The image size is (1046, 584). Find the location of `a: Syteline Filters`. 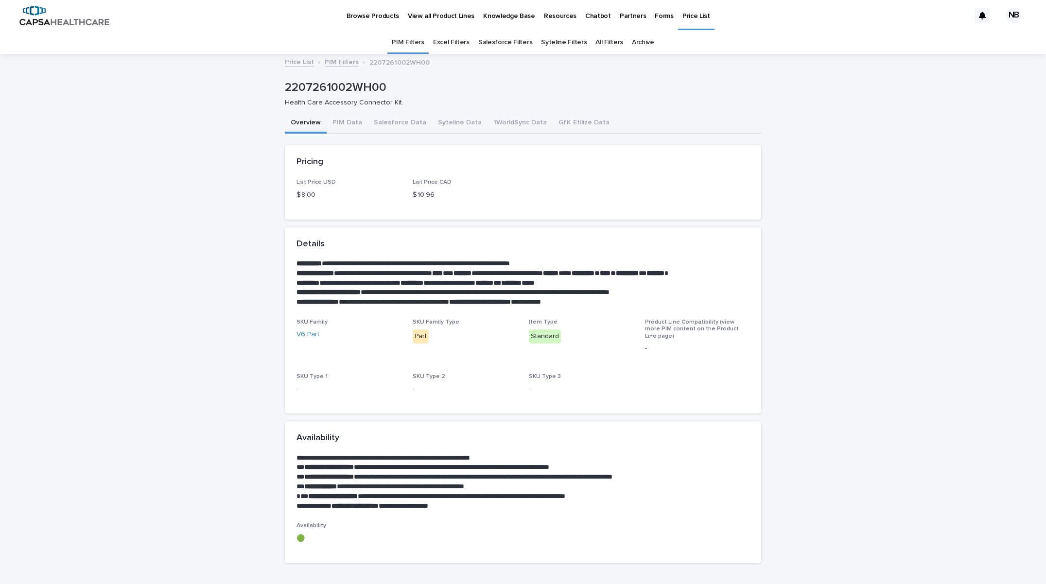

a: Syteline Filters is located at coordinates (564, 42).